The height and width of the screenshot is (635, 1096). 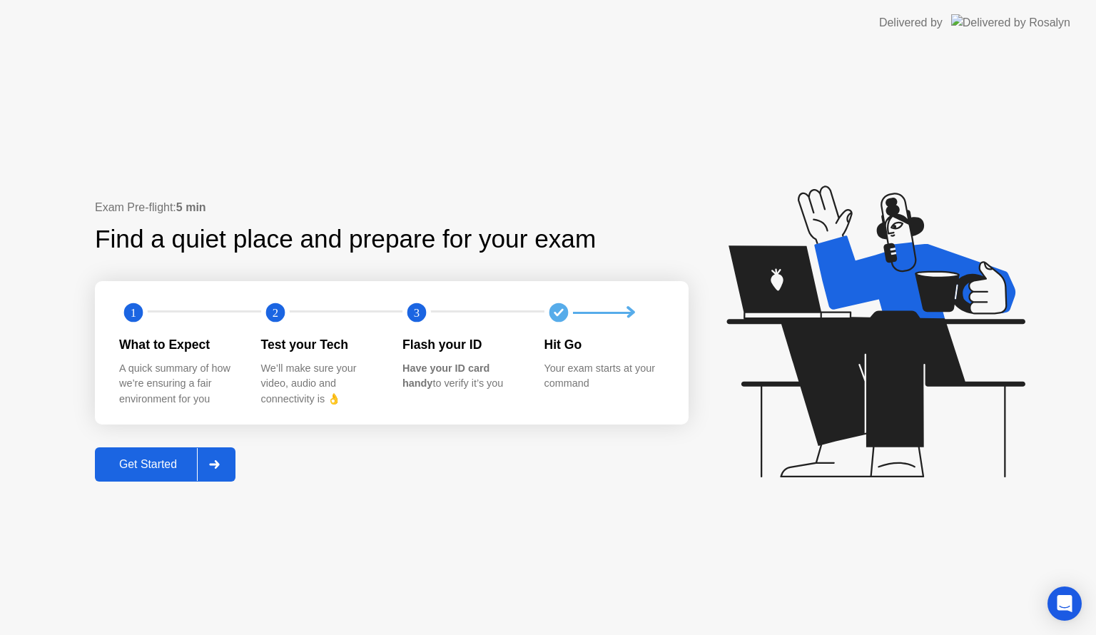 I want to click on div: Exam Pre-flight:, so click(x=392, y=208).